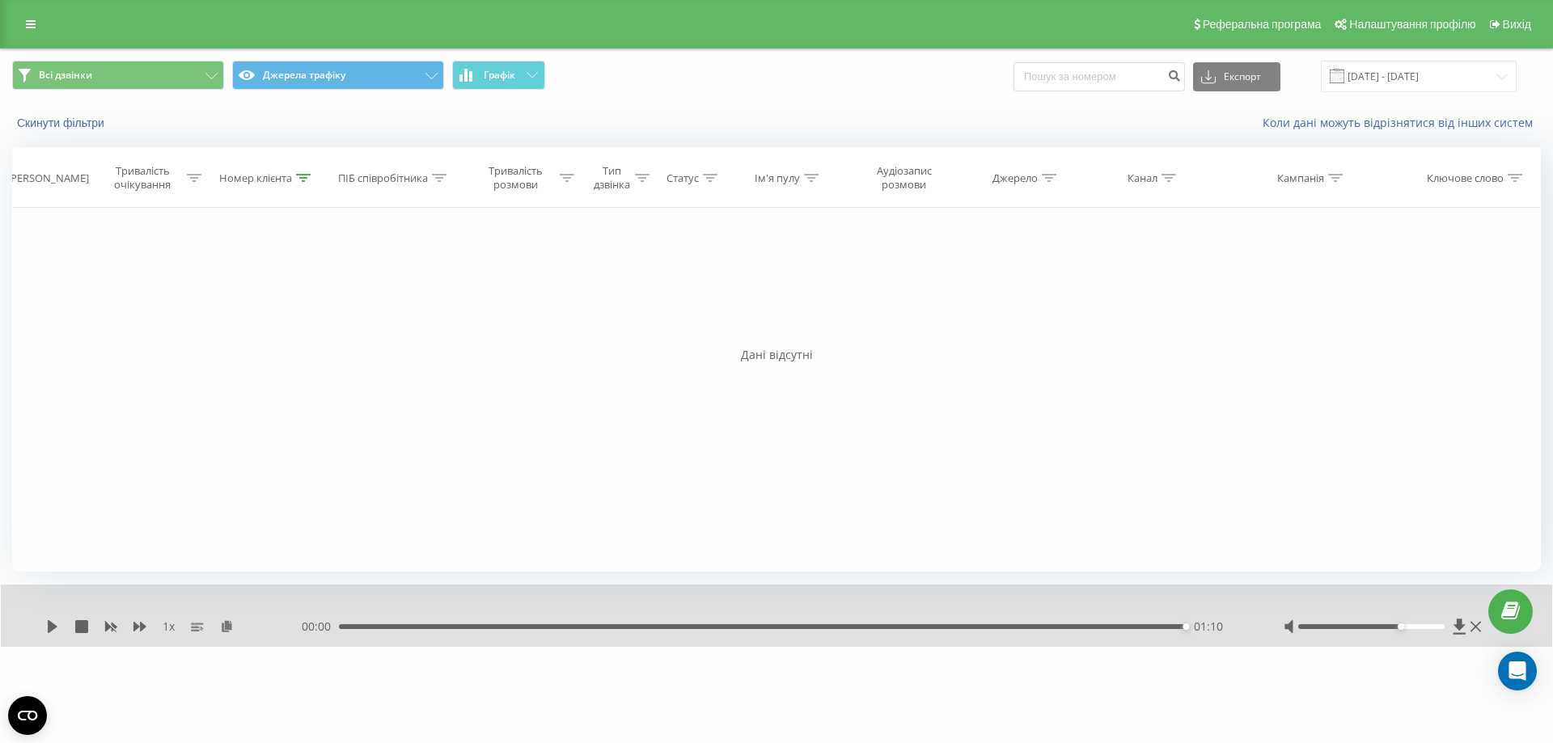  What do you see at coordinates (1099, 77) in the screenshot?
I see `input: Пошук за номером` at bounding box center [1099, 77].